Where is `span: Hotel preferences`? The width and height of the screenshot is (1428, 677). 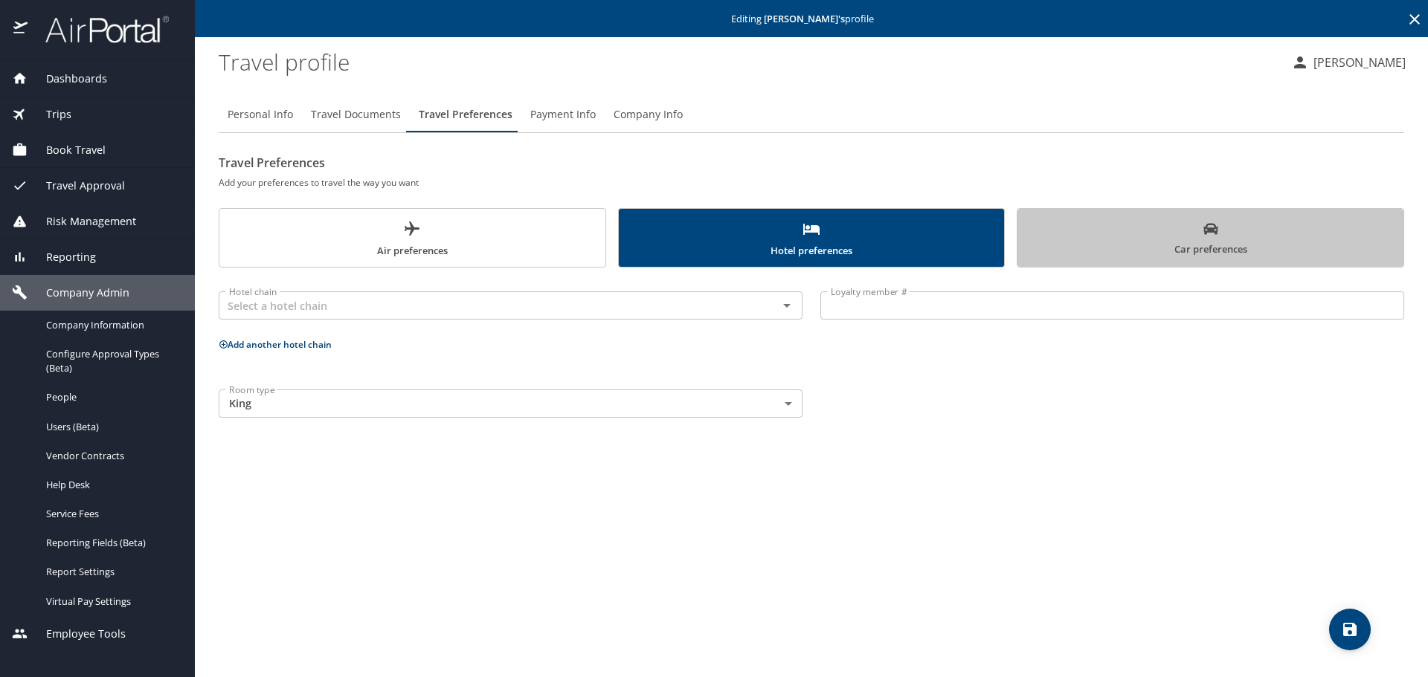
span: Hotel preferences is located at coordinates (811, 239).